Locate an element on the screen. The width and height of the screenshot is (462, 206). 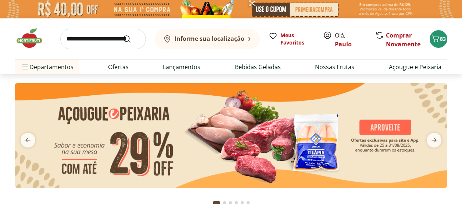
b: Informe sua localização is located at coordinates (210, 39).